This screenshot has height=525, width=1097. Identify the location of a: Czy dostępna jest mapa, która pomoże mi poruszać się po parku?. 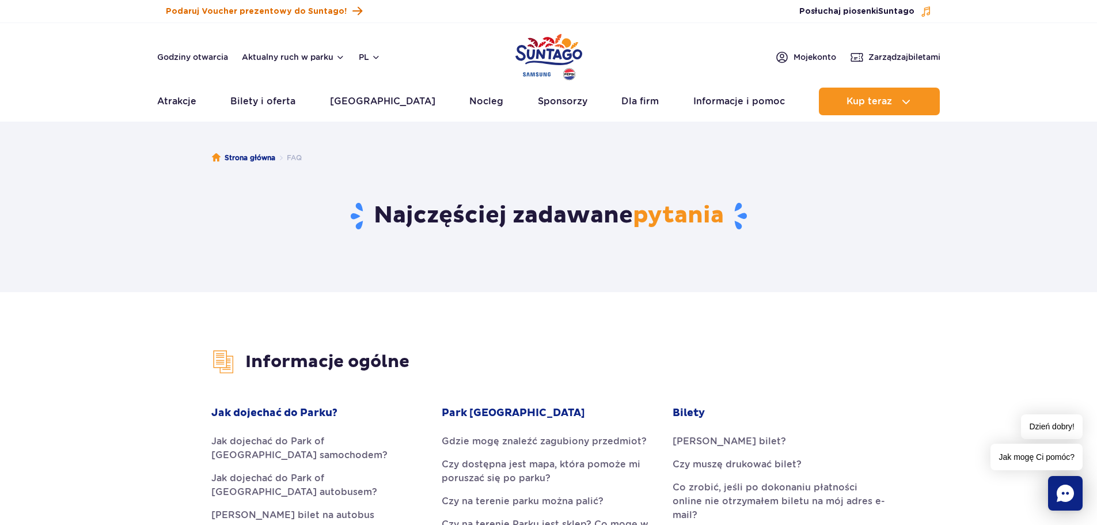
(548, 471).